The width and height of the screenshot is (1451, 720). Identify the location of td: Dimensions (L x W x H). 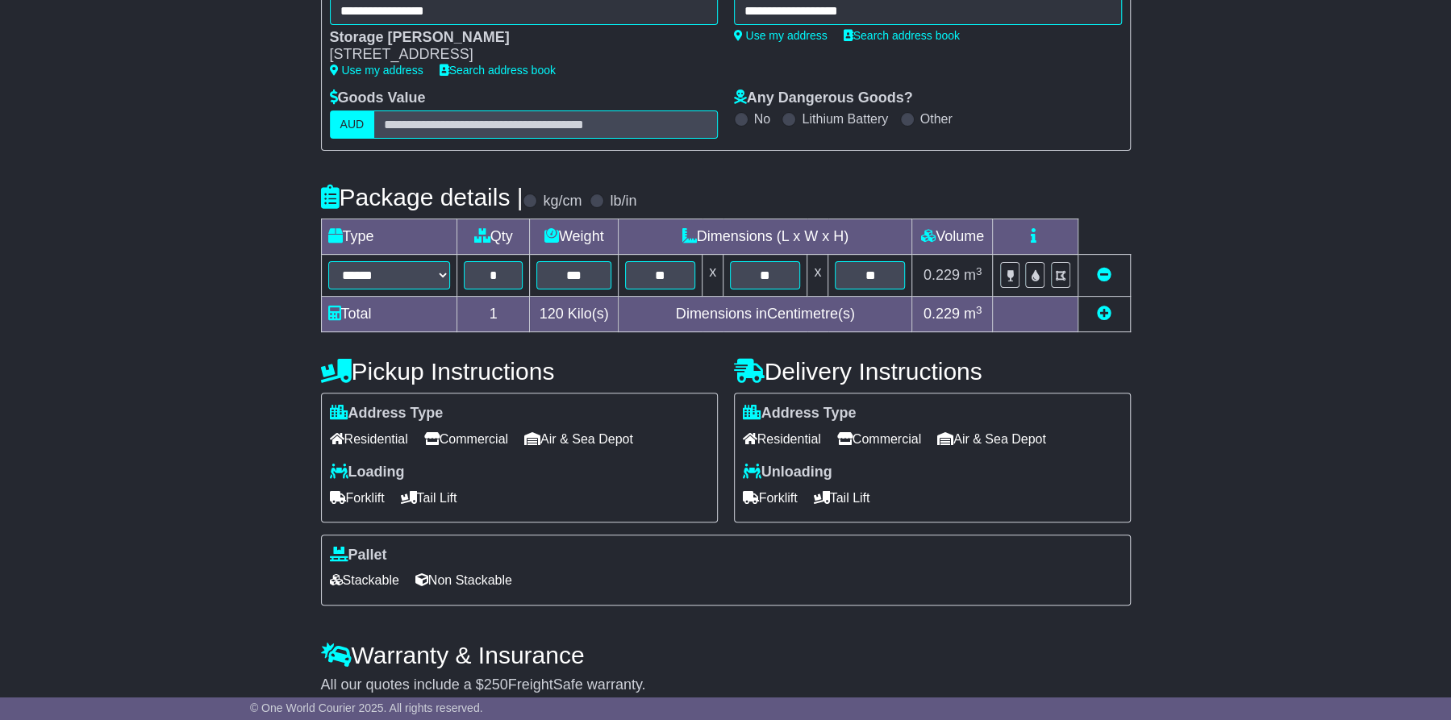
(765, 237).